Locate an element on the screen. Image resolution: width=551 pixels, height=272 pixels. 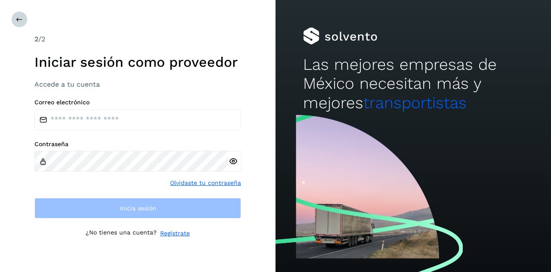
button: Inicia sesión is located at coordinates (138, 208).